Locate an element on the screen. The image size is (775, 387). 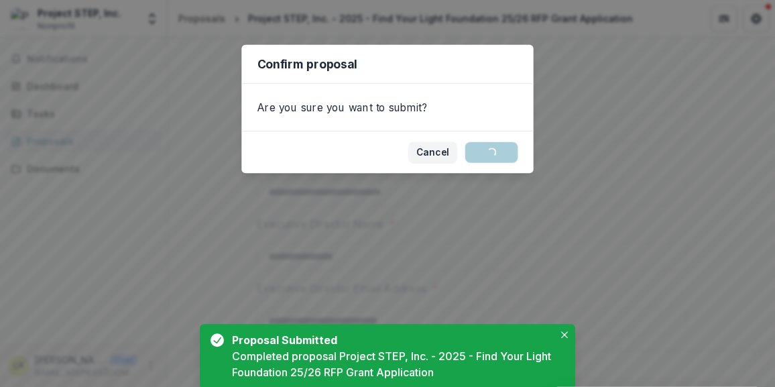
div: Completed proposal Project STEP, Inc. - 2025 - Find Your Light Foundation 25/26 RFP Grant Applica... is located at coordinates (393, 364).